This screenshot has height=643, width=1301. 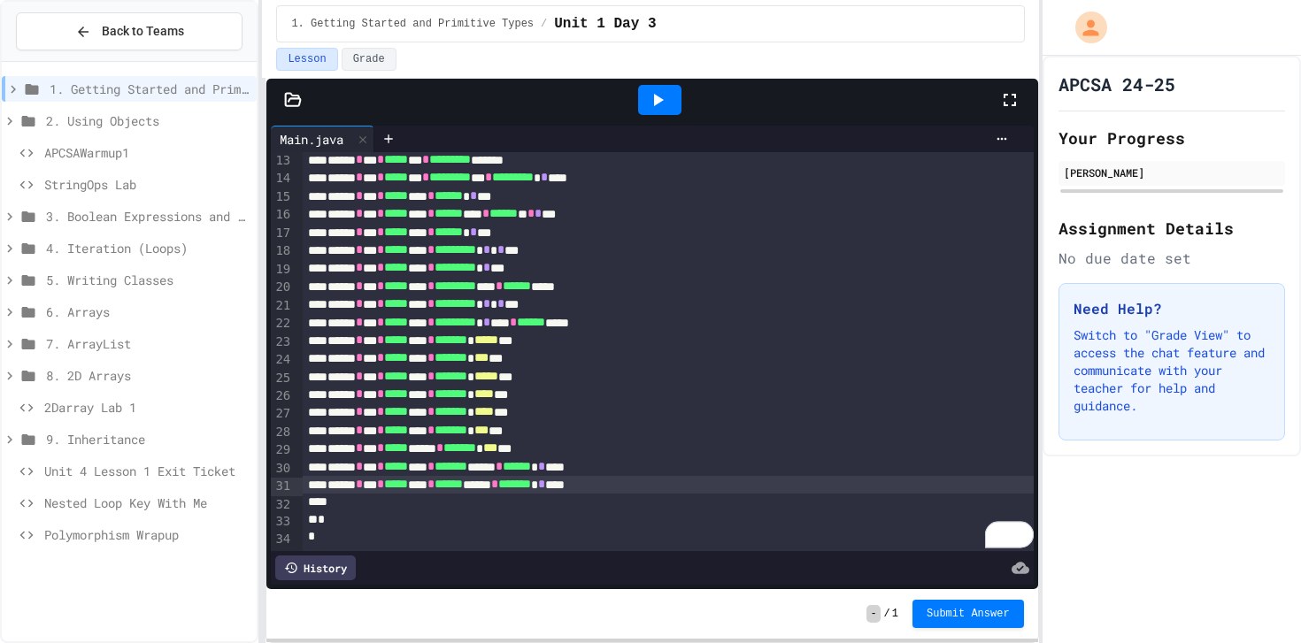 What do you see at coordinates (1172, 138) in the screenshot?
I see `h2: Your Progress` at bounding box center [1172, 138].